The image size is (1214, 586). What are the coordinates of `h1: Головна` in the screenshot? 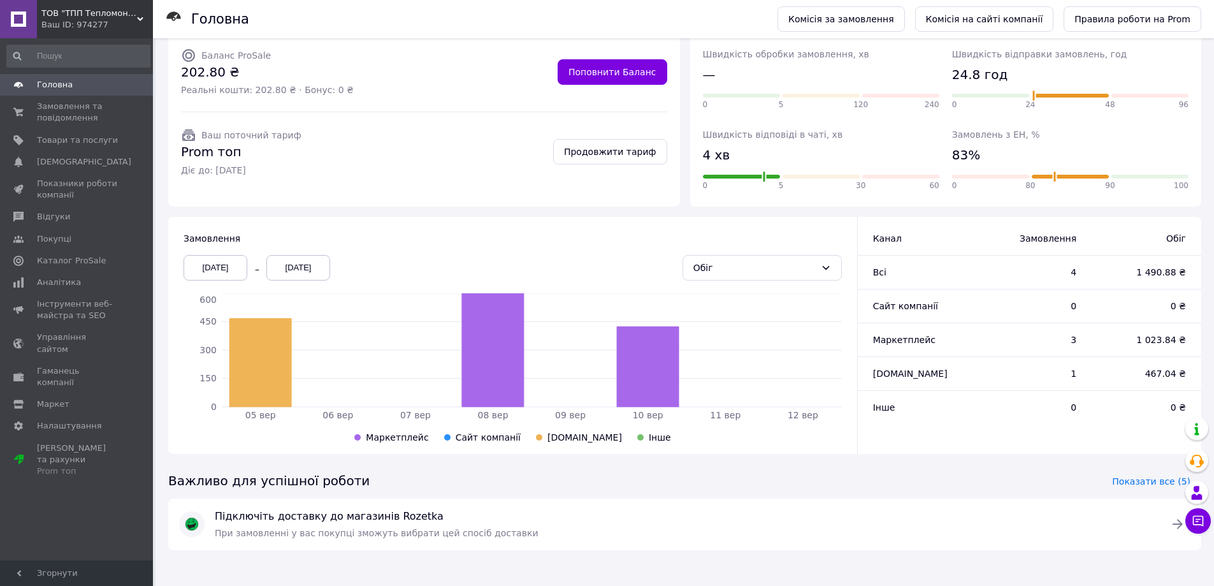 It's located at (220, 19).